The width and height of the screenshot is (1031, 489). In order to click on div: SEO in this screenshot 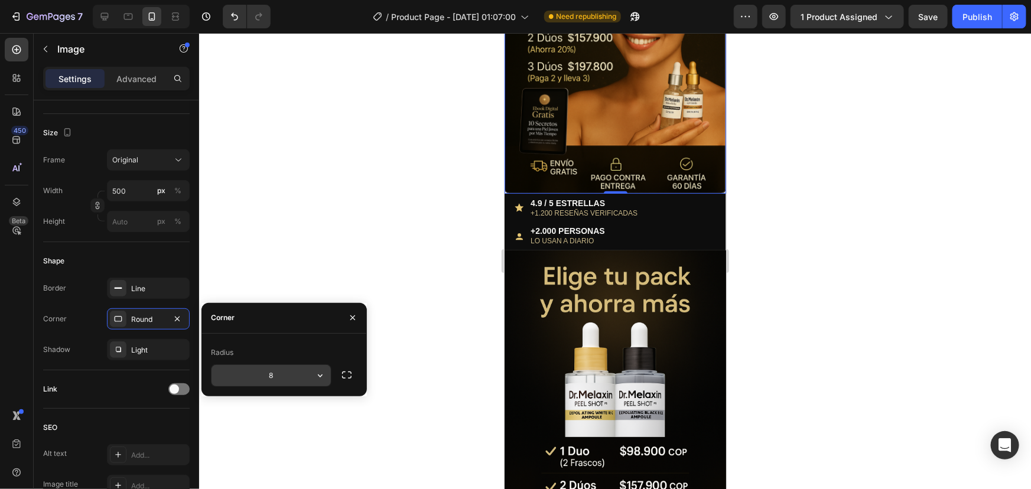, I will do `click(50, 428)`.